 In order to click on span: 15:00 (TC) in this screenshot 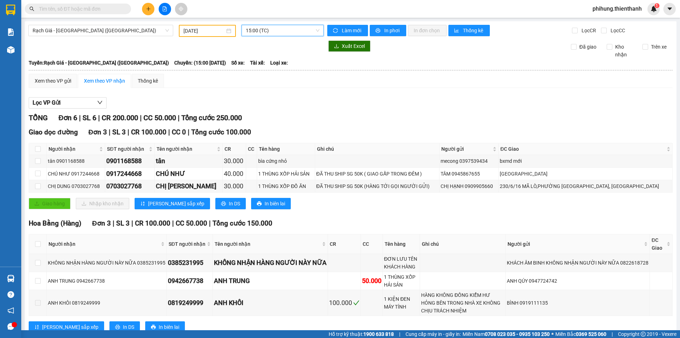, I will do `click(283, 30)`.